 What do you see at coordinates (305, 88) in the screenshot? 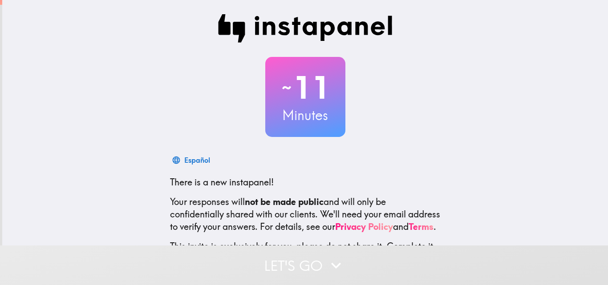
I see `h2: 11` at bounding box center [305, 88].